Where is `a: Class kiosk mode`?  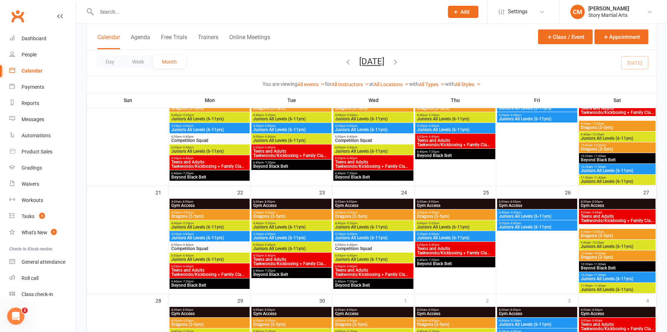
a: Class kiosk mode is located at coordinates (42, 294).